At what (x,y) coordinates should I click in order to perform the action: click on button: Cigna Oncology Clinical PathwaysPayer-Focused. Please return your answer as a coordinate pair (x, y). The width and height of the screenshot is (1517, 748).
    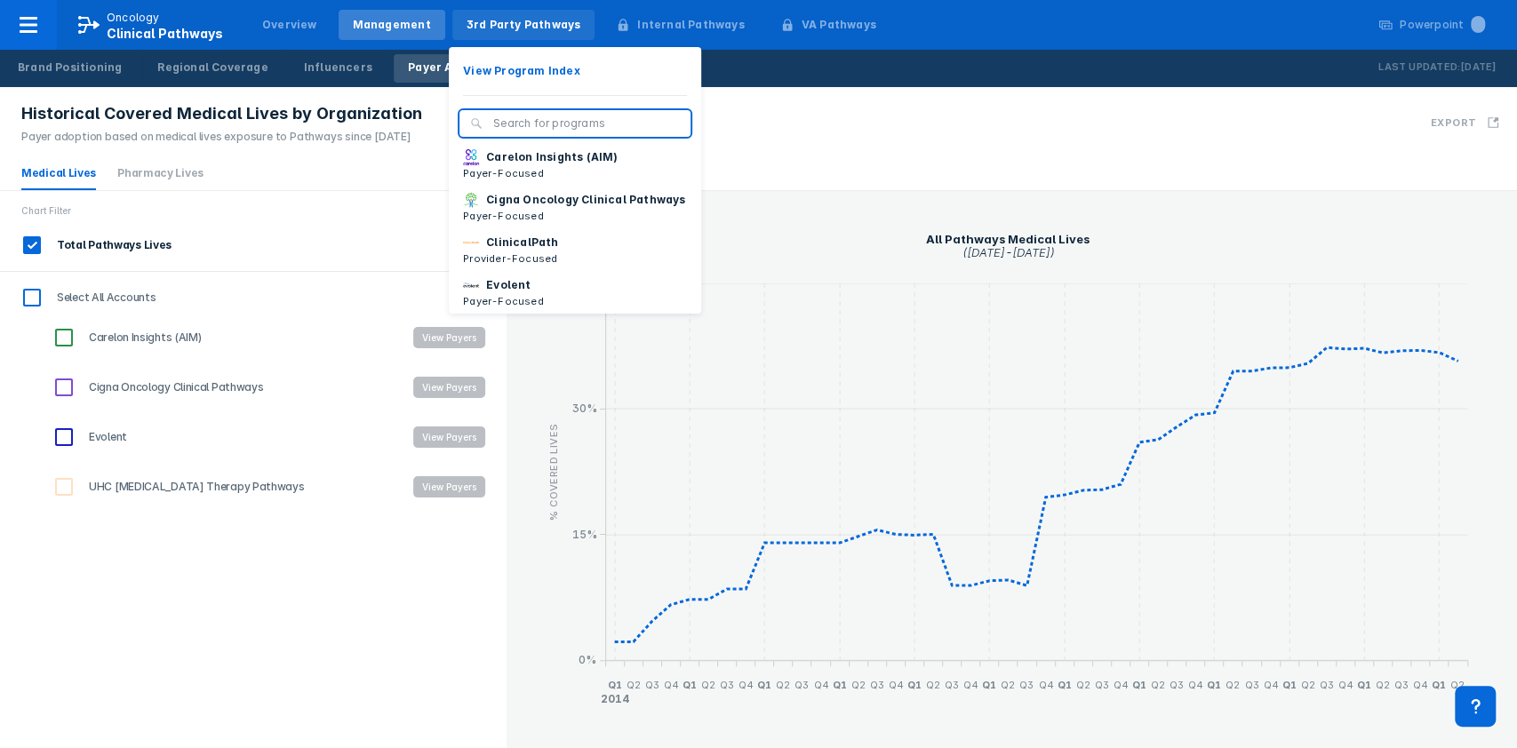
    Looking at the image, I should click on (575, 208).